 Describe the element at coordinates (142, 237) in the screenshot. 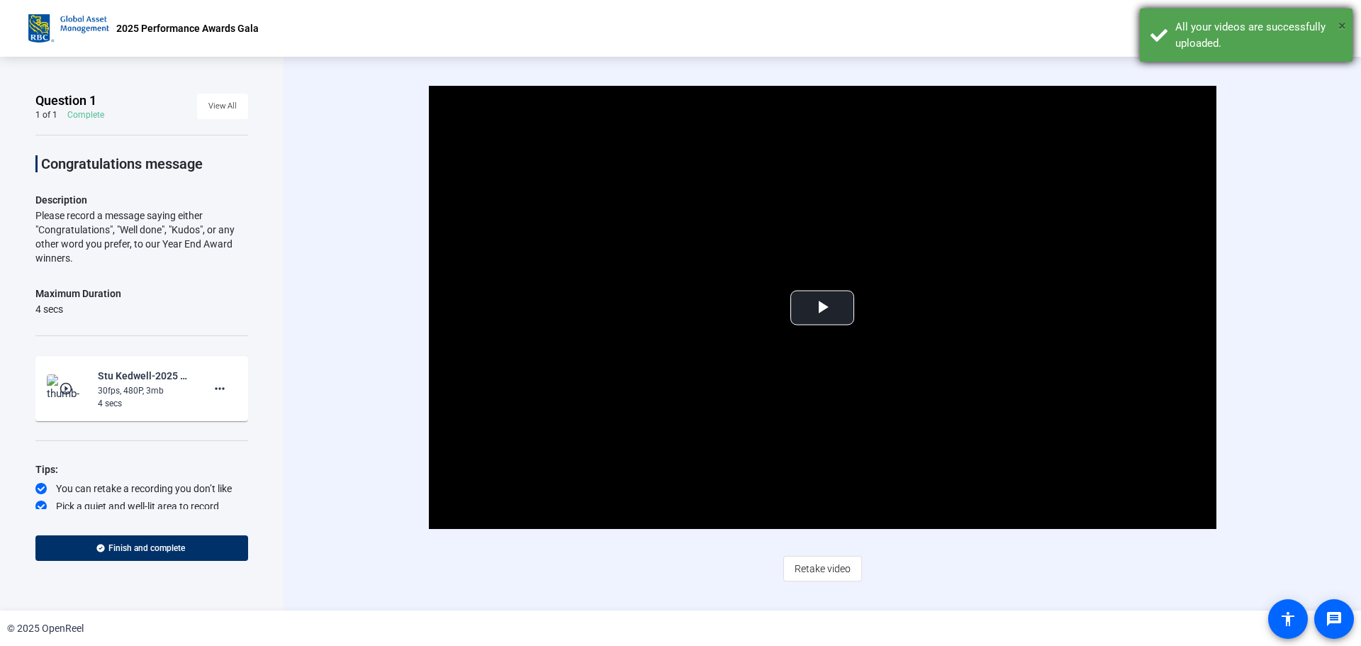

I see `div: Please record a message saying either "Congratulations", "Well done", "Kudos", or any other word ...` at that location.